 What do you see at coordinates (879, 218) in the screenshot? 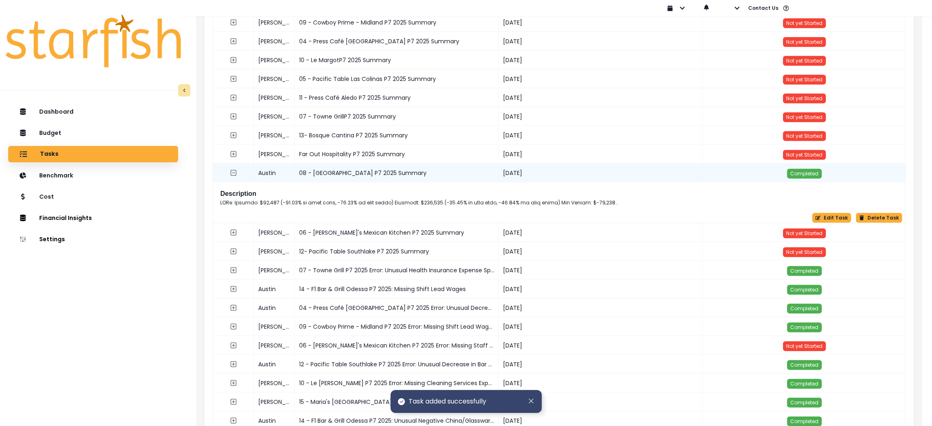
I see `button: Delete Task` at bounding box center [879, 218].